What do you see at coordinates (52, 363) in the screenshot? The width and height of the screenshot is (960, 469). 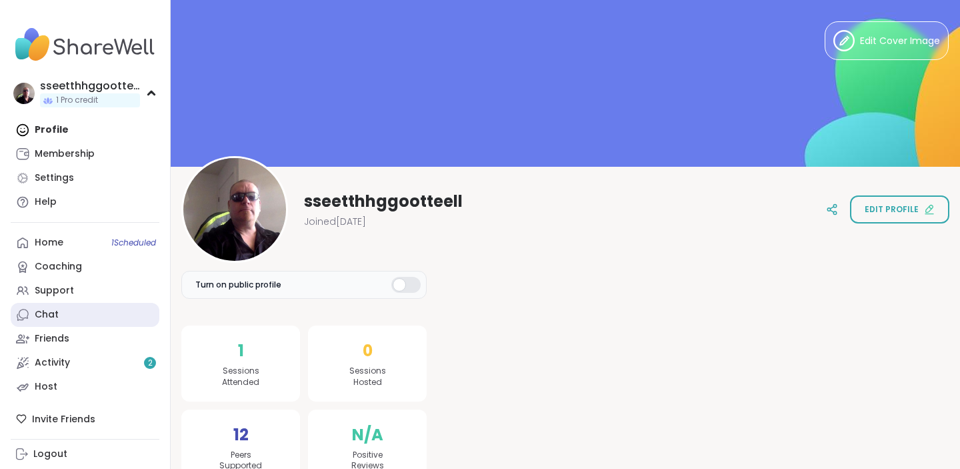 I see `div: Activity` at bounding box center [52, 363].